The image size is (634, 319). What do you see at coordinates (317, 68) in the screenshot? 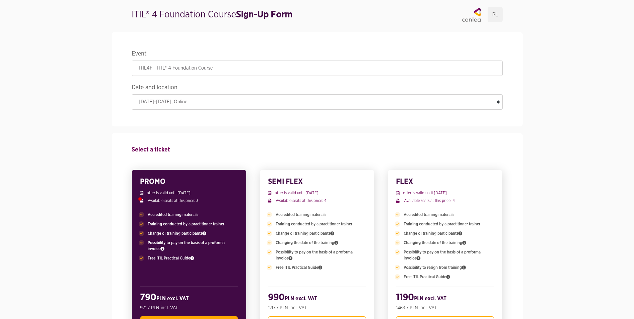
I see `input: ITIL4F - ITIL® 4 Foundation Course` at bounding box center [317, 68].